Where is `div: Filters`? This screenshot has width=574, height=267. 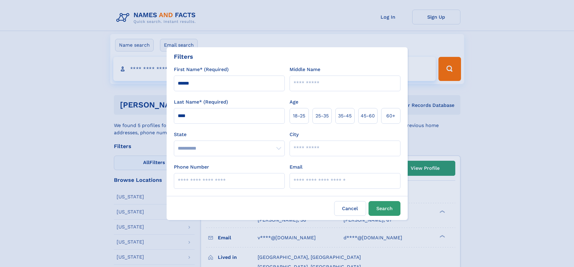 div: Filters is located at coordinates (184, 57).